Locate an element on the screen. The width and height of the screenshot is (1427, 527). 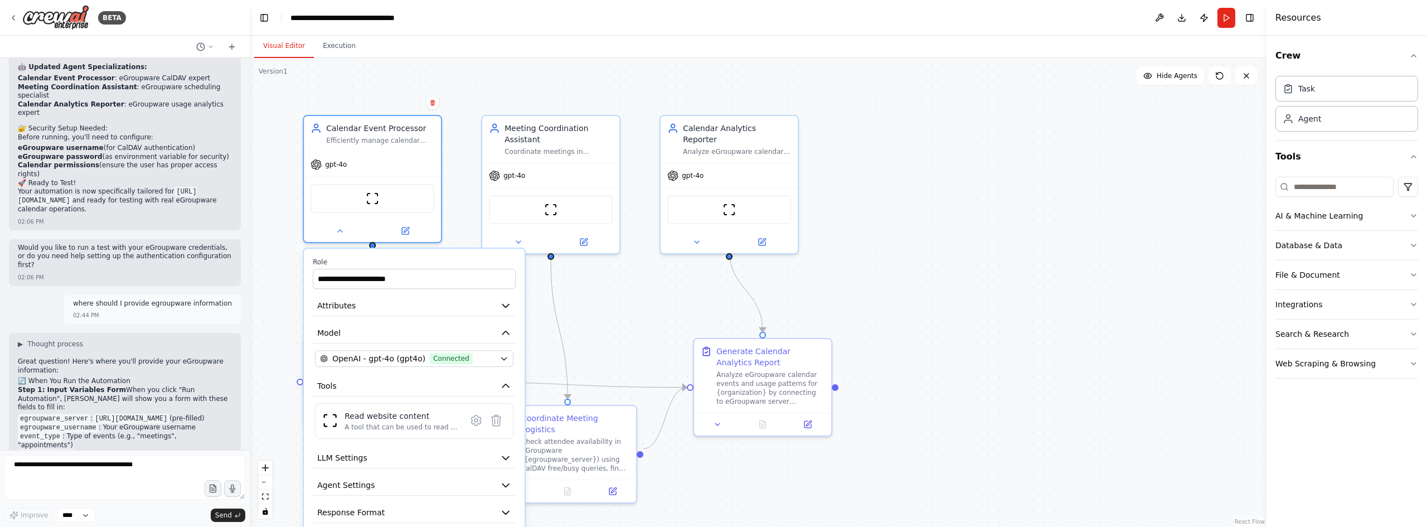
span: OpenAI - gpt-4o (gpt4o) is located at coordinates (378, 358).